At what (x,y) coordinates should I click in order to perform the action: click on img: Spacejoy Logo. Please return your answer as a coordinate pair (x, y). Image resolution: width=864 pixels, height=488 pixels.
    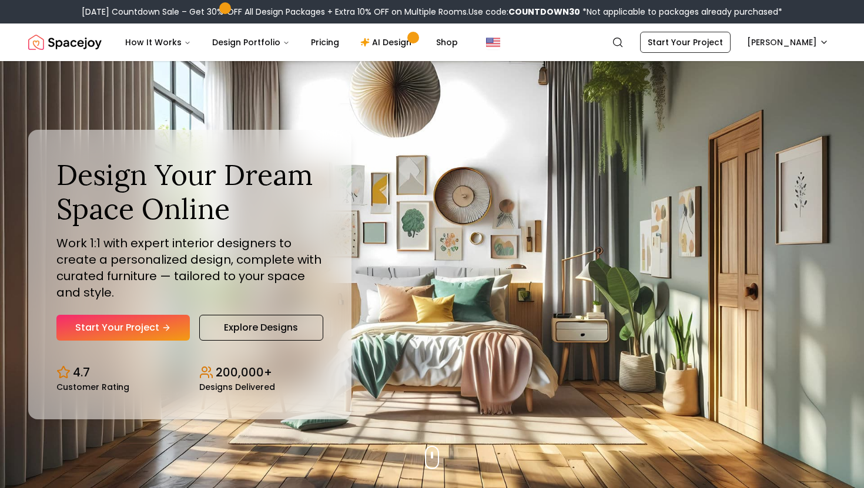
    Looking at the image, I should click on (65, 42).